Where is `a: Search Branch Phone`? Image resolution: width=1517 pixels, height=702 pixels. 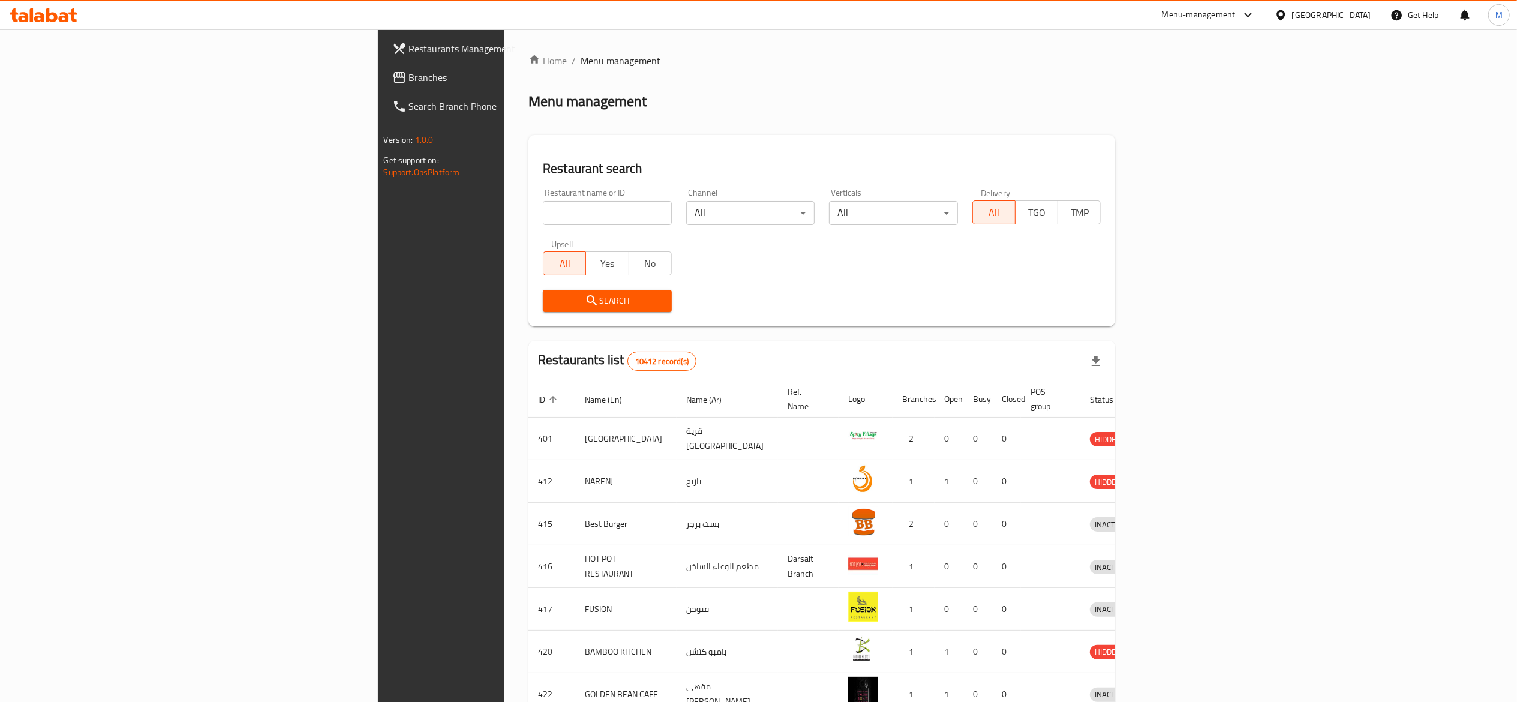 a: Search Branch Phone is located at coordinates (507, 106).